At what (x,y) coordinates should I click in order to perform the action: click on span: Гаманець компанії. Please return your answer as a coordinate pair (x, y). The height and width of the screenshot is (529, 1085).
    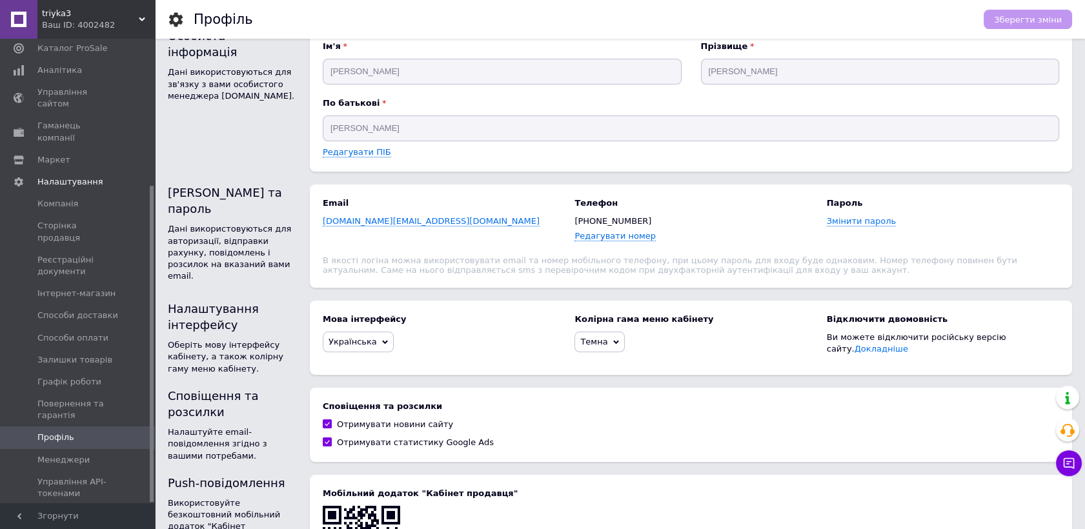
    Looking at the image, I should click on (78, 132).